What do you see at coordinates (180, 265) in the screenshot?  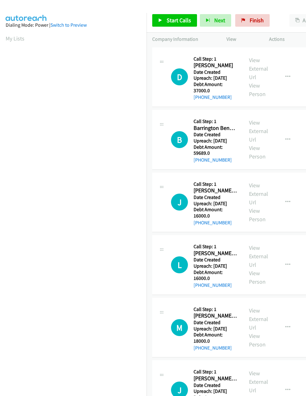 I see `h1: L` at bounding box center [180, 265].